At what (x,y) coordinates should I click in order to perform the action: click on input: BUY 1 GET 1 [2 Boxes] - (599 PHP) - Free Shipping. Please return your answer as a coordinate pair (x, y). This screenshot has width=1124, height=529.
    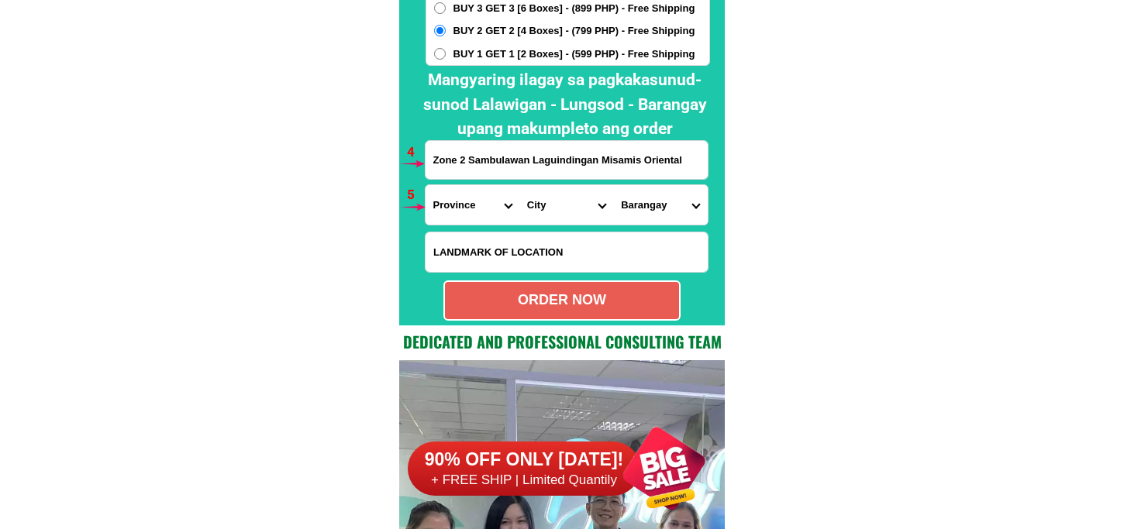
    Looking at the image, I should click on (439, 53).